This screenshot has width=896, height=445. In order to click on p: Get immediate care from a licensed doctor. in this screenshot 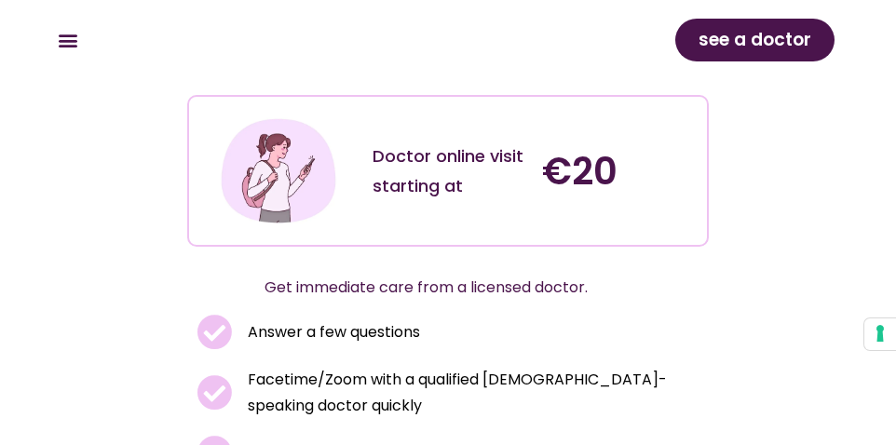, I will do `click(425, 288)`.